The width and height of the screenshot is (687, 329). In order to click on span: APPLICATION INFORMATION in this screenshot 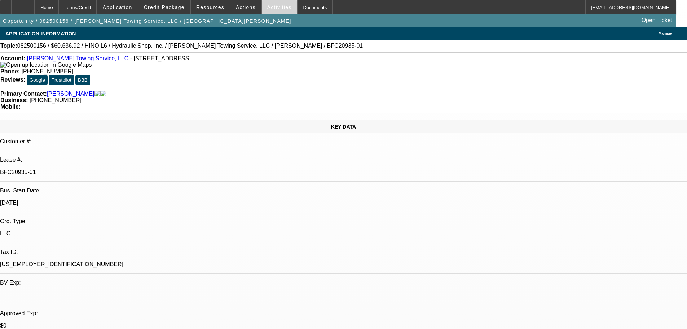, I will do `click(40, 34)`.